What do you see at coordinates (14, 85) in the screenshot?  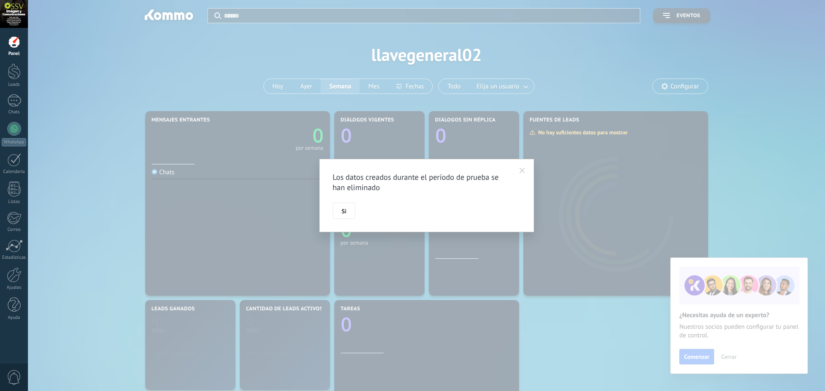 I see `div: Leads` at bounding box center [14, 85].